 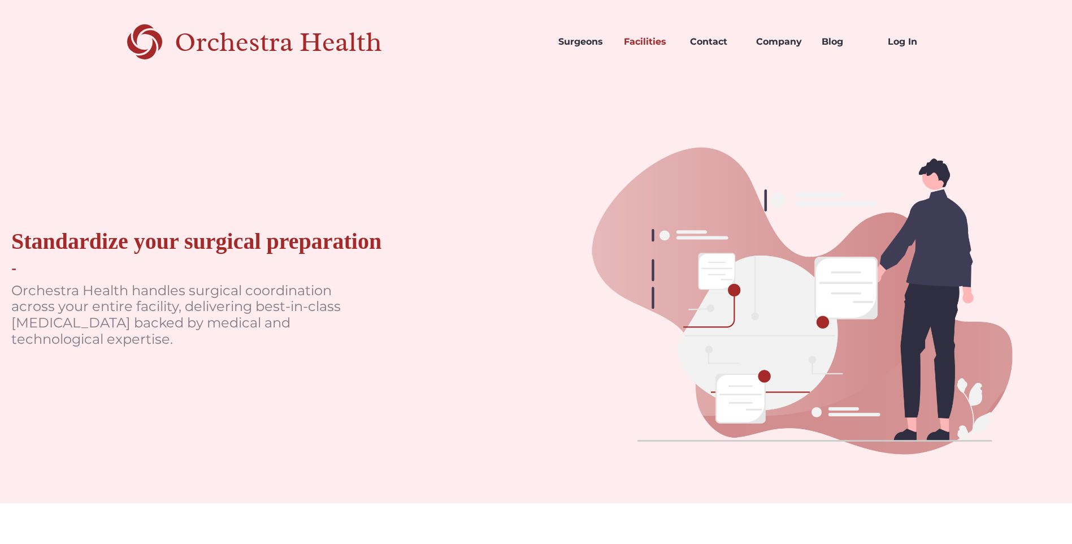 I want to click on div: Orchestra Health, so click(x=298, y=42).